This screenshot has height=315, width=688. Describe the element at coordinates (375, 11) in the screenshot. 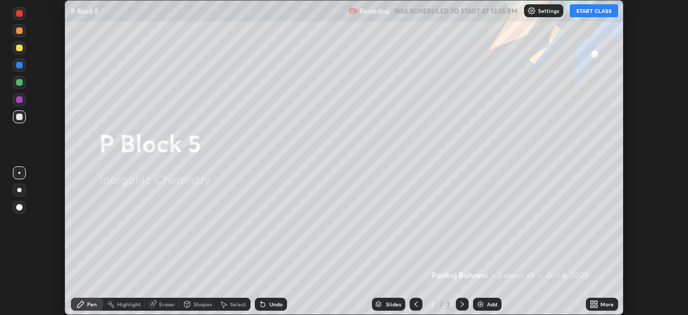

I see `p: Recording` at that location.